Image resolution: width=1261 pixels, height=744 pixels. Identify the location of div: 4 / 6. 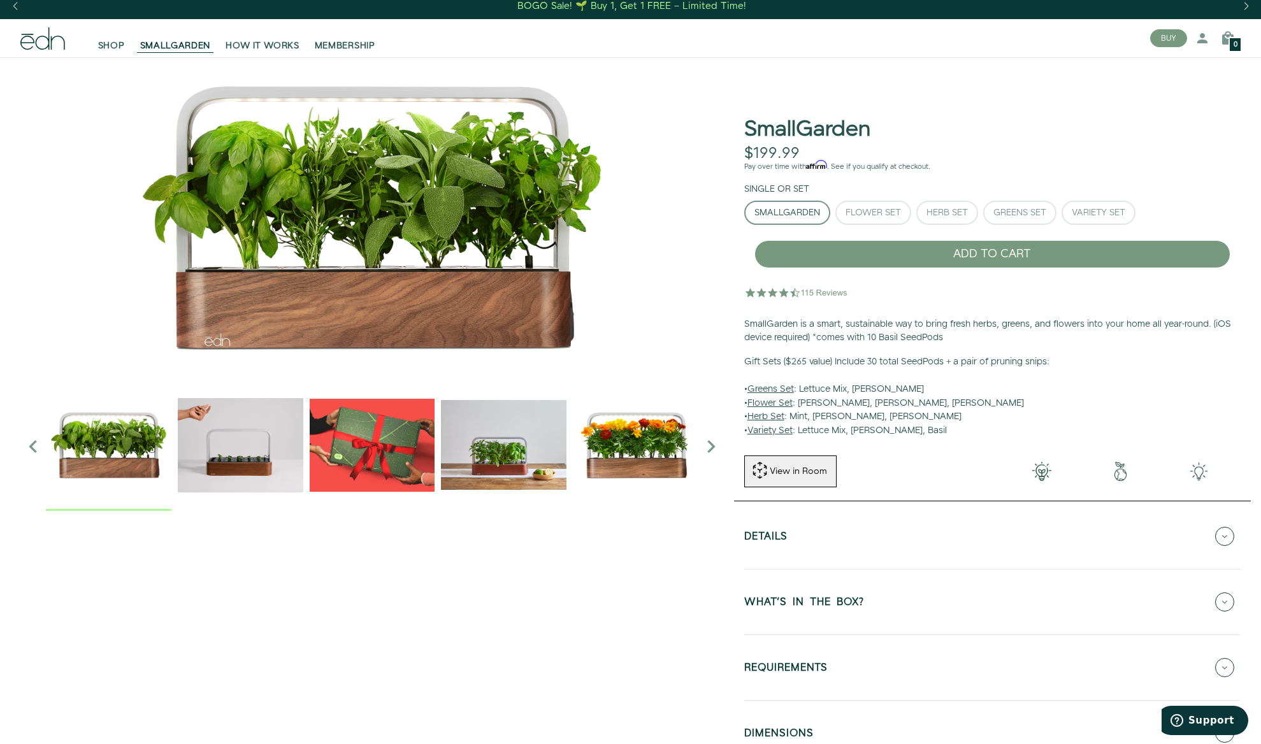
(503, 447).